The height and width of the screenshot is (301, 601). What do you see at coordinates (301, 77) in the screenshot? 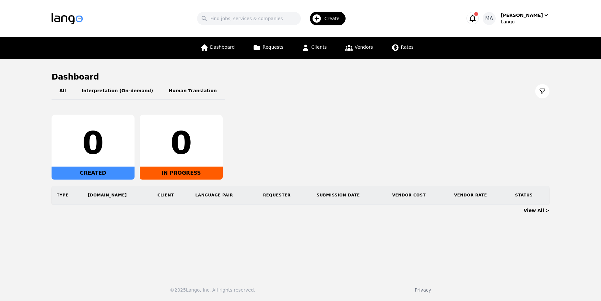
I see `h1: Dashboard` at bounding box center [301, 77].